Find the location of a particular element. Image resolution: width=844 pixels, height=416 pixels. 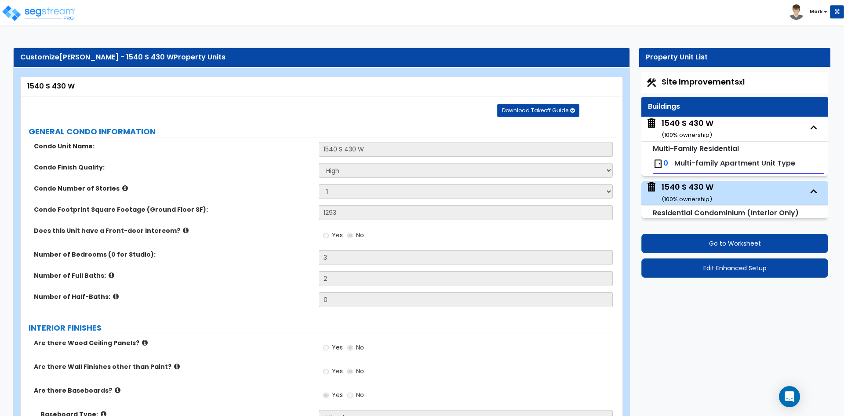

button: Go to Worksheet is located at coordinates (735, 243).